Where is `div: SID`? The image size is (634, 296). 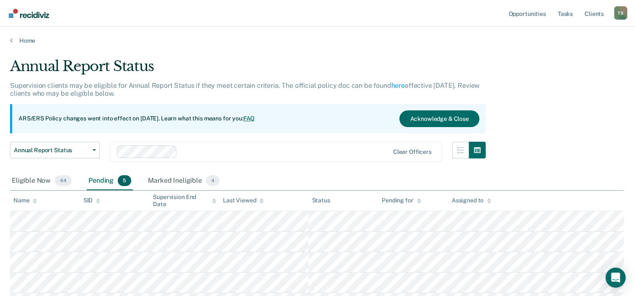 div: SID is located at coordinates (92, 201).